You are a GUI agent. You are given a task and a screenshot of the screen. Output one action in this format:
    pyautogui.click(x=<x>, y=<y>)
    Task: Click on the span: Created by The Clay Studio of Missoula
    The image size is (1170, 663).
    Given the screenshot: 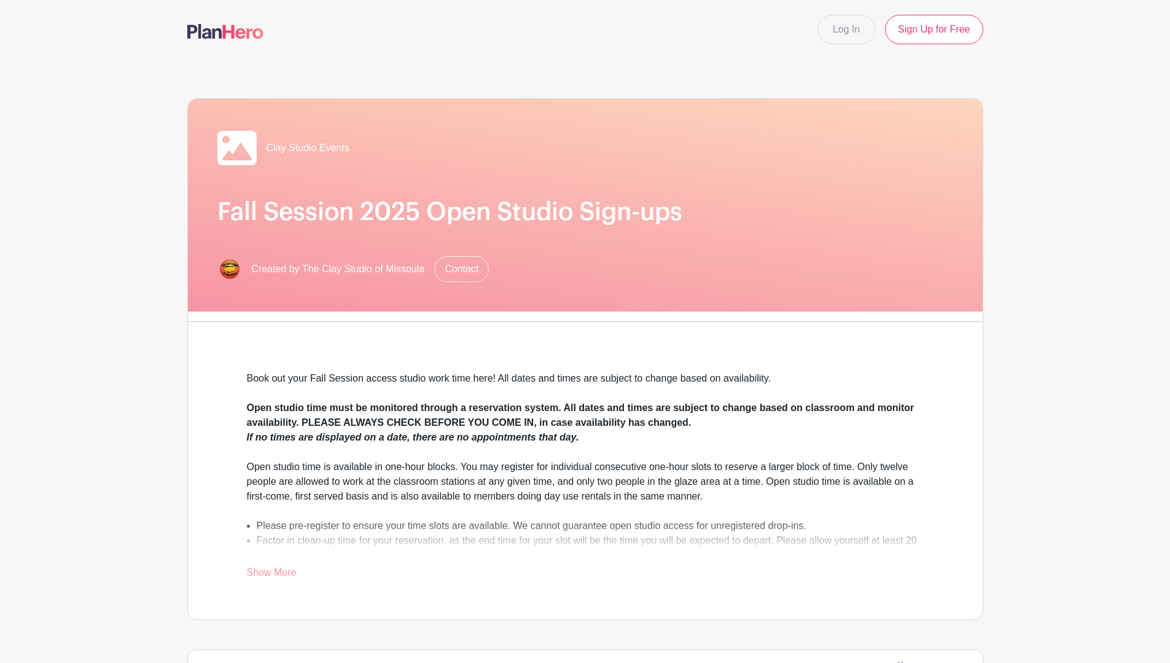 What is the action you would take?
    pyautogui.click(x=338, y=269)
    